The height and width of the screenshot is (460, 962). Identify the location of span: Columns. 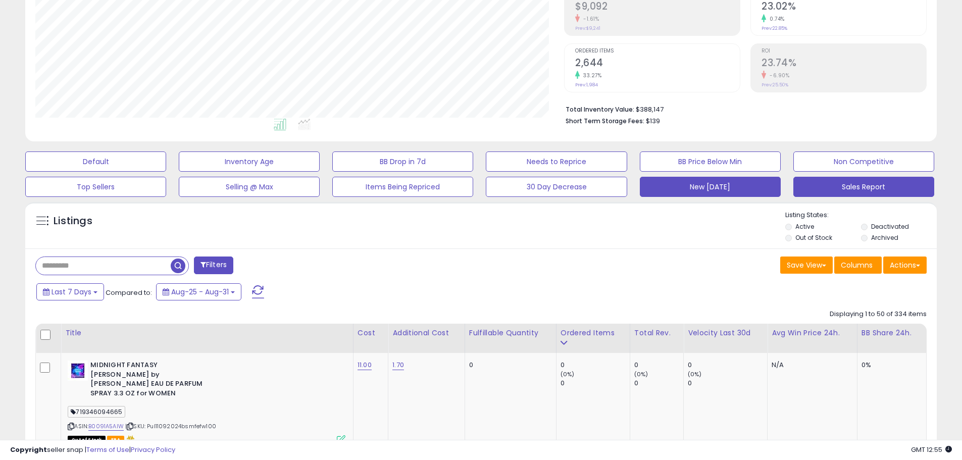
(857, 265).